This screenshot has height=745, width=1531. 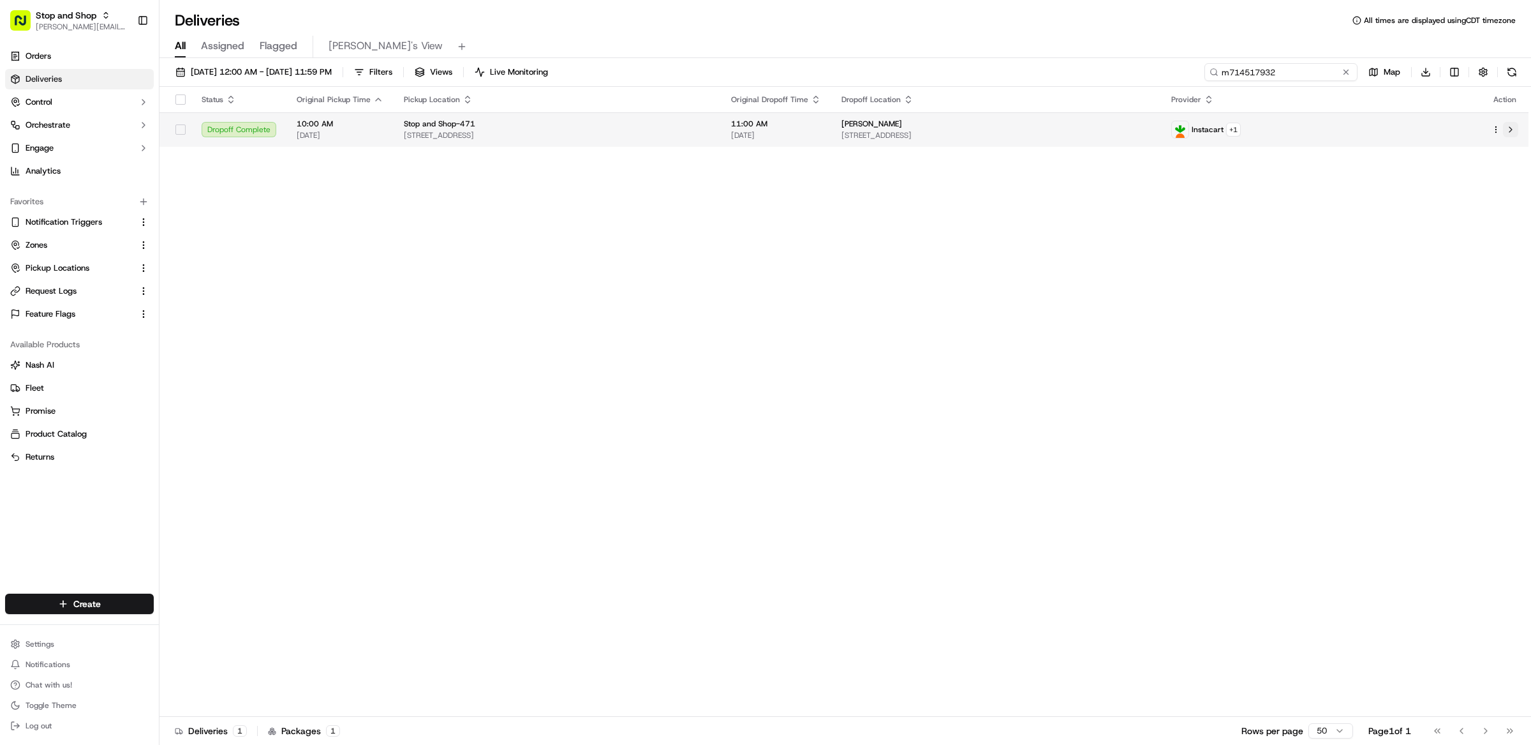 I want to click on div: Start new chat, so click(x=133, y=128).